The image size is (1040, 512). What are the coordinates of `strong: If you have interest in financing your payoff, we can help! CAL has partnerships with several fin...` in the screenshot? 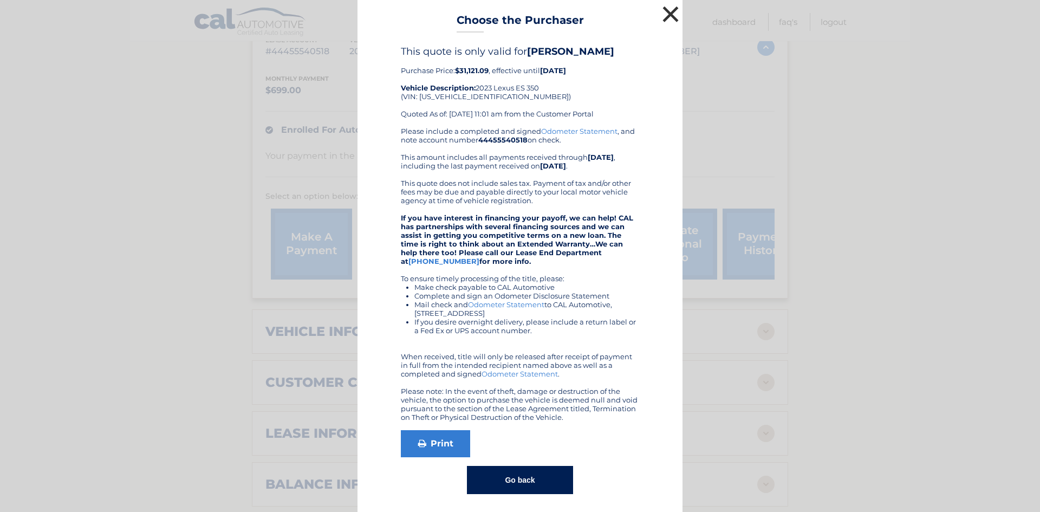 It's located at (517, 239).